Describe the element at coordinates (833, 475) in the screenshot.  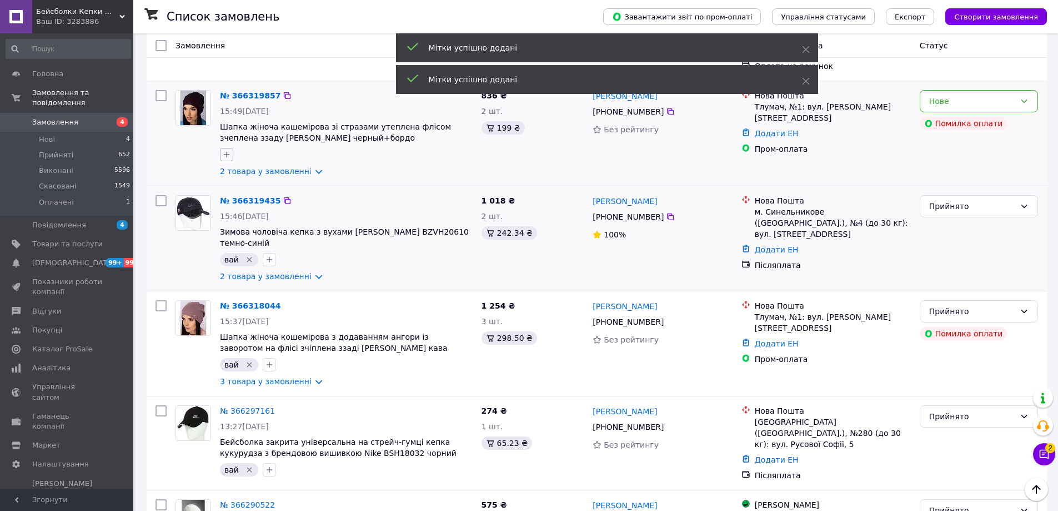
I see `div: Післяплата` at that location.